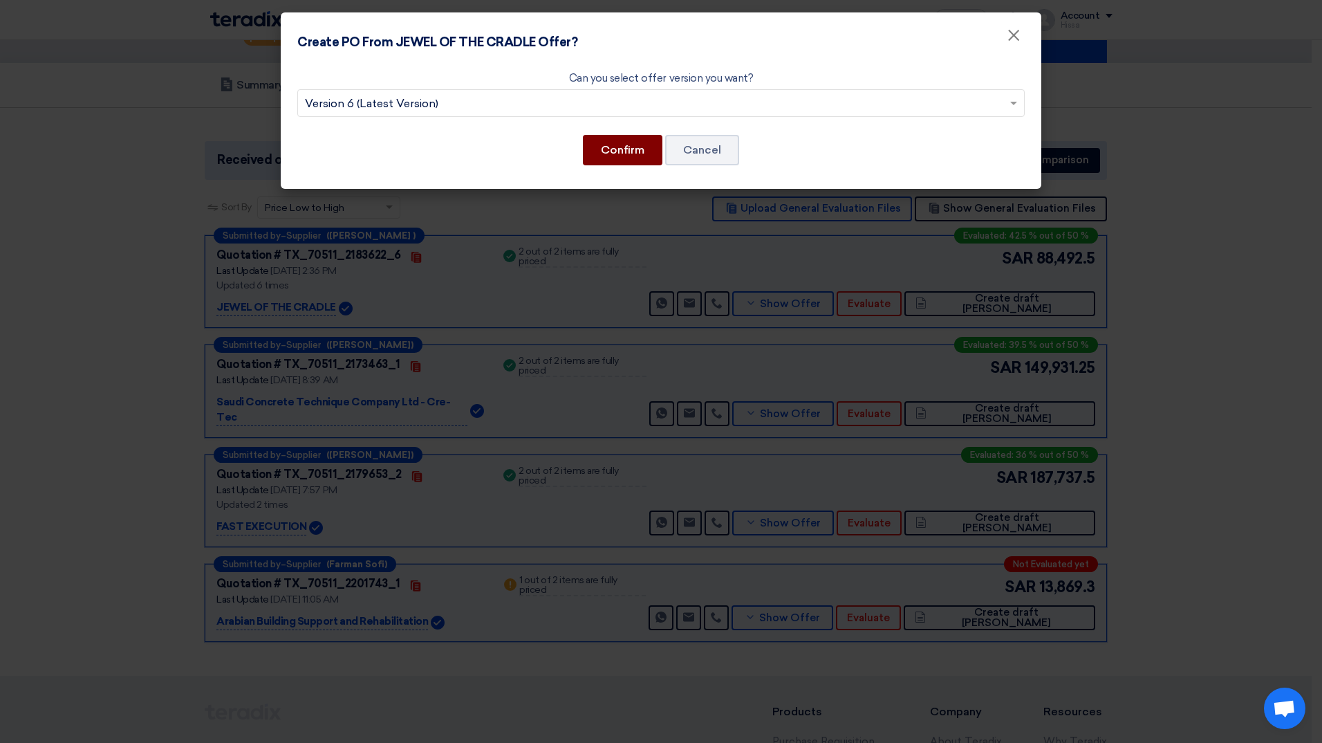 The image size is (1322, 743). I want to click on h4: Create PO From JEWEL OF THE CRADLE Offer?, so click(437, 42).